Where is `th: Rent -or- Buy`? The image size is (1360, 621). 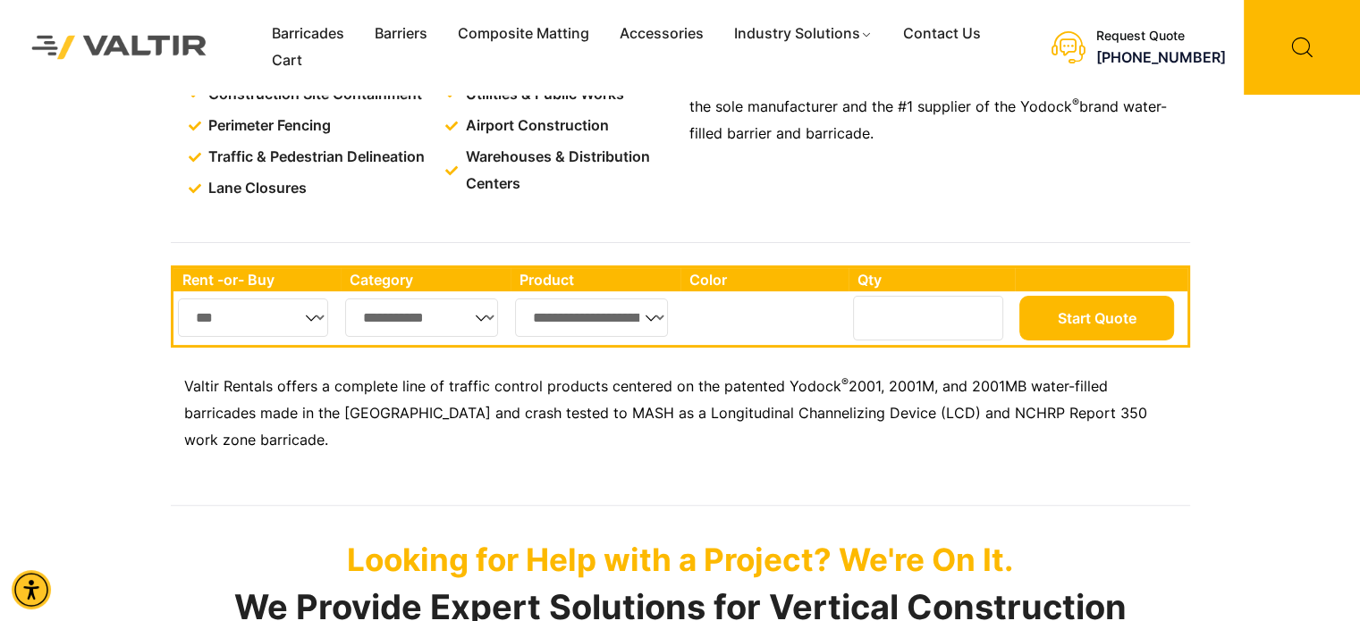
th: Rent -or- Buy is located at coordinates (257, 280).